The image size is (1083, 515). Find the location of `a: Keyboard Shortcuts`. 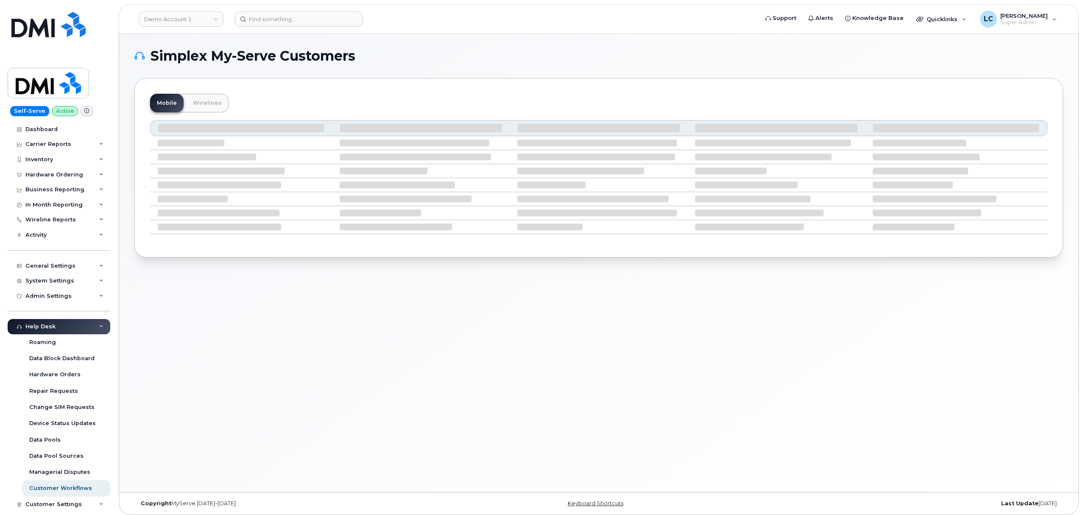

a: Keyboard Shortcuts is located at coordinates (595, 503).